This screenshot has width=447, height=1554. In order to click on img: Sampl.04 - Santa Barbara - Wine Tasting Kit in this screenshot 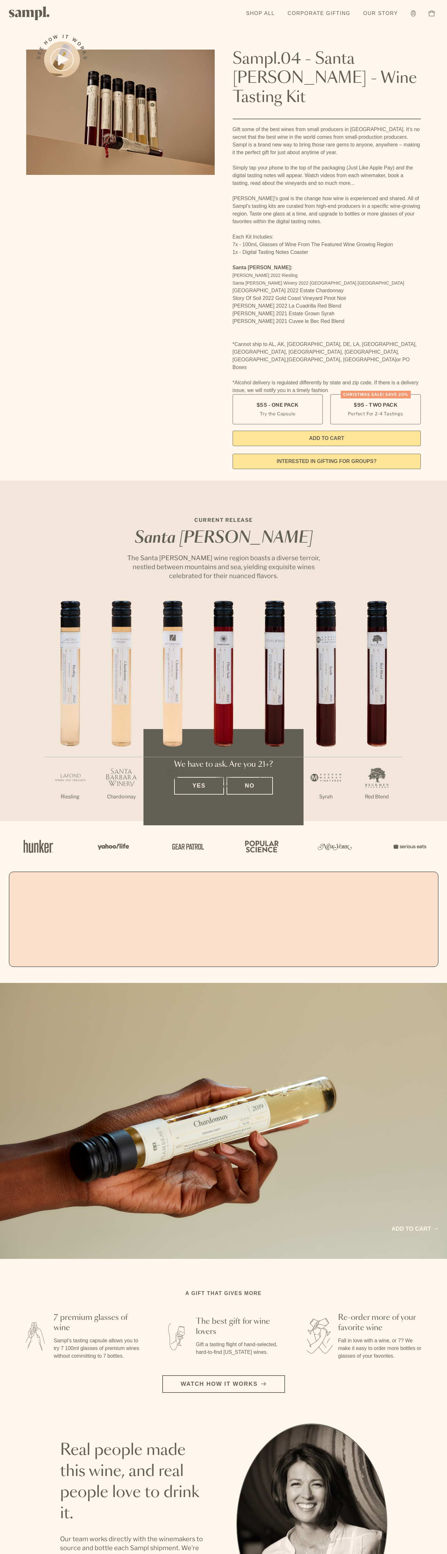, I will do `click(121, 112)`.